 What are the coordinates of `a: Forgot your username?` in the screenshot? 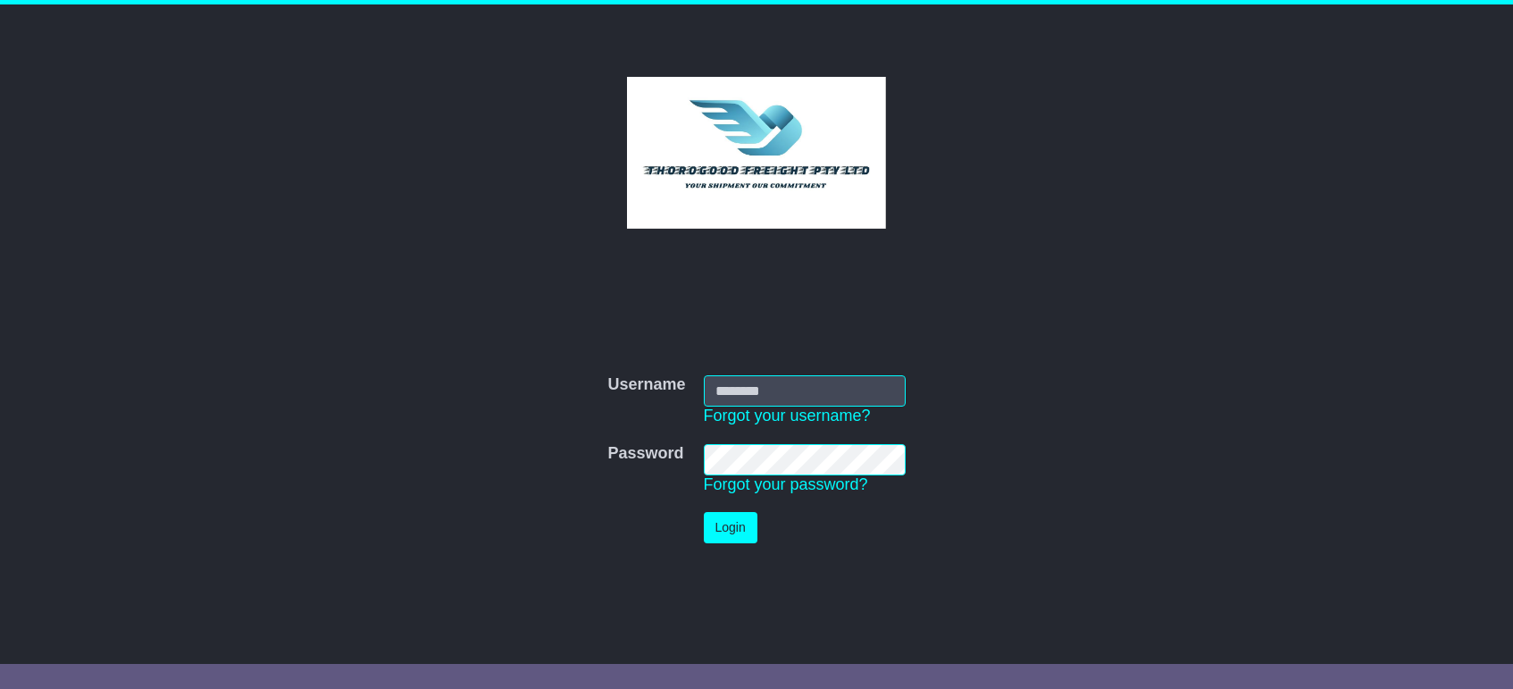 It's located at (787, 415).